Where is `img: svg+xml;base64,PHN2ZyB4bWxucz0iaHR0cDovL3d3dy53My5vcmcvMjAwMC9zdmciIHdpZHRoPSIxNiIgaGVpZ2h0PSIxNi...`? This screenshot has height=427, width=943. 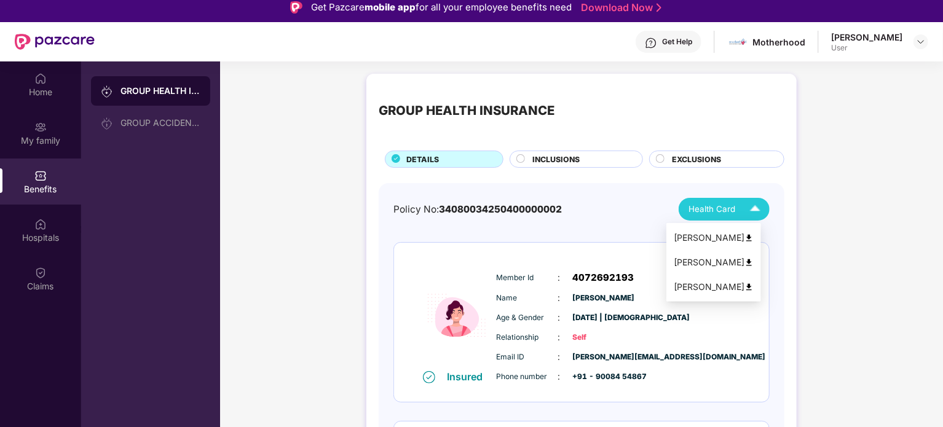
img: svg+xml;base64,PHN2ZyB4bWxucz0iaHR0cDovL3d3dy53My5vcmcvMjAwMC9zdmciIHdpZHRoPSIxNiIgaGVpZ2h0PSIxNi... is located at coordinates (429, 377).